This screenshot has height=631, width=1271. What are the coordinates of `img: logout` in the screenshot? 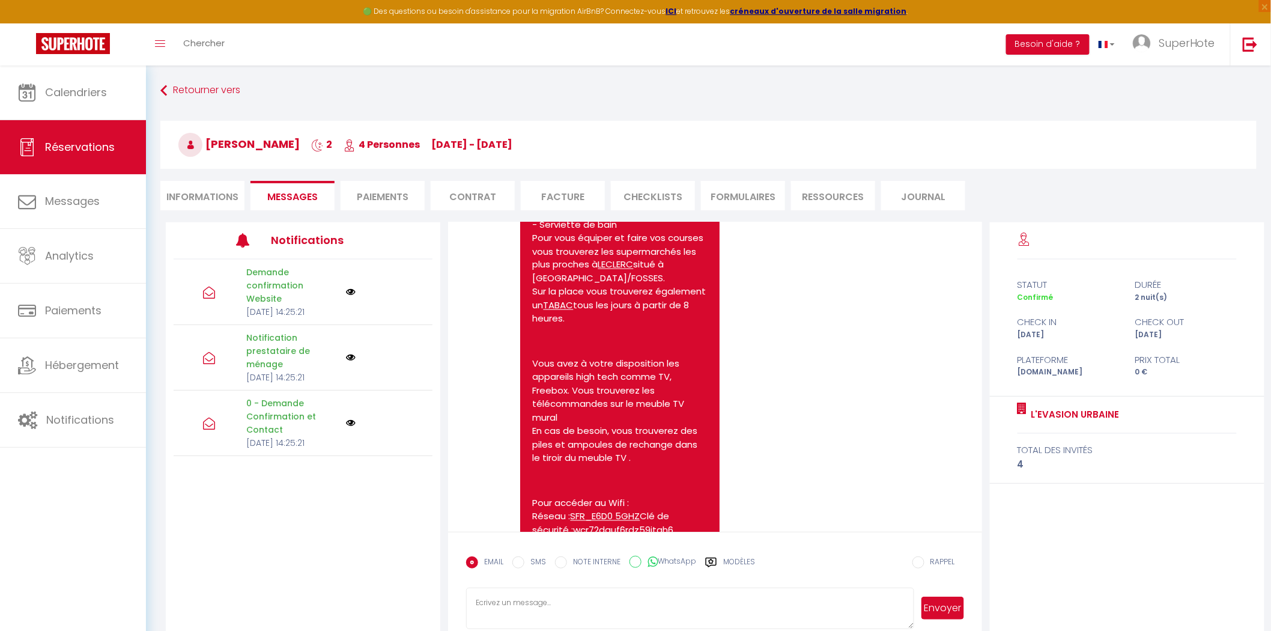 It's located at (1250, 44).